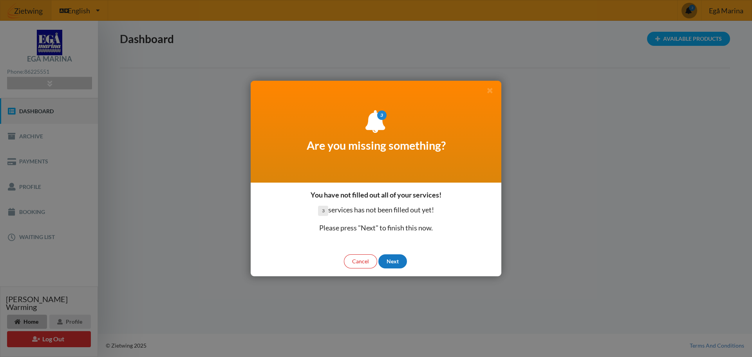  I want to click on p: Please press "Next" to finish this now., so click(376, 228).